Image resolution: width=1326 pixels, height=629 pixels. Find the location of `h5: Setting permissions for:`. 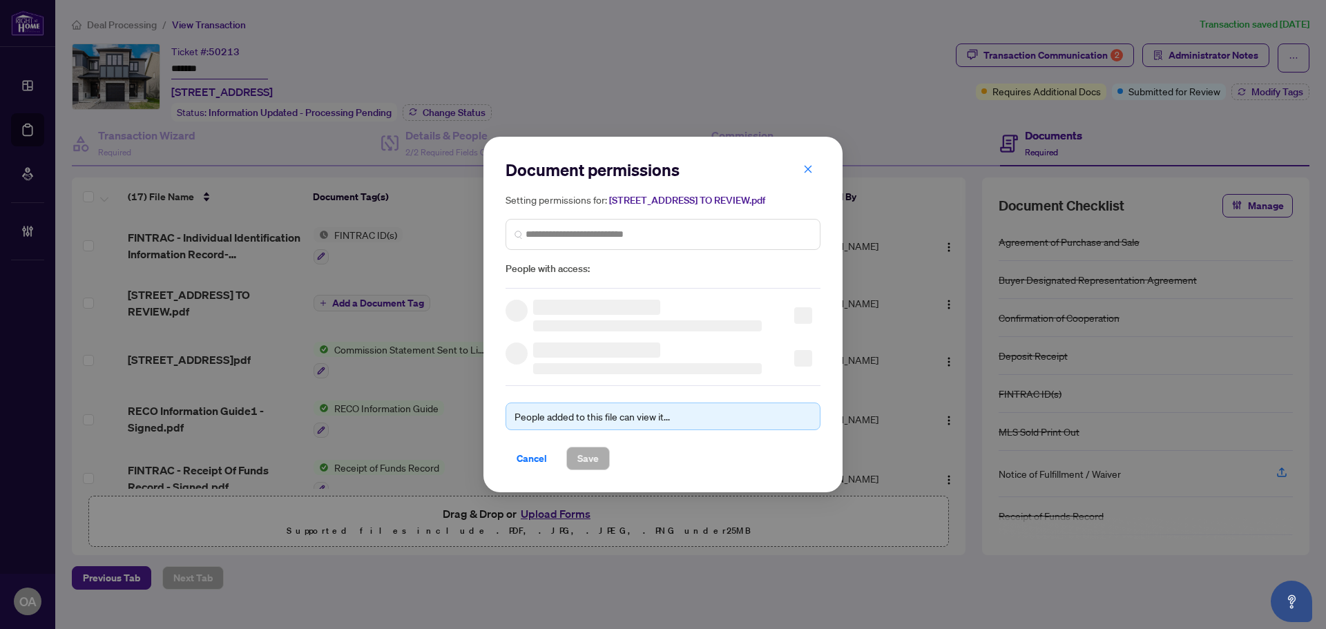

h5: Setting permissions for: is located at coordinates (663, 200).